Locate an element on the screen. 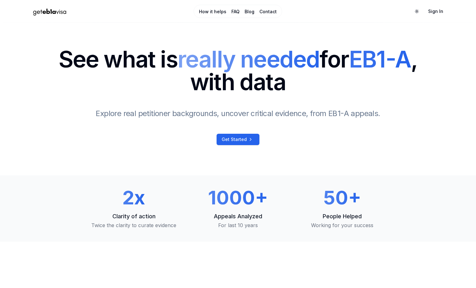 The height and width of the screenshot is (288, 476). span: 1000+ is located at coordinates (238, 197).